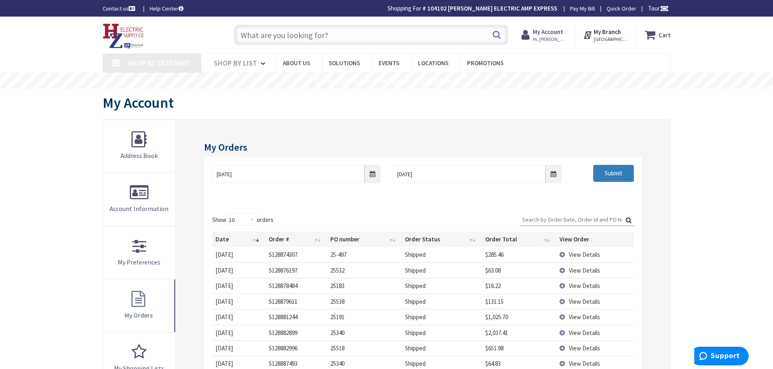 Image resolution: width=773 pixels, height=369 pixels. Describe the element at coordinates (657, 35) in the screenshot. I see `a: Cart` at that location.